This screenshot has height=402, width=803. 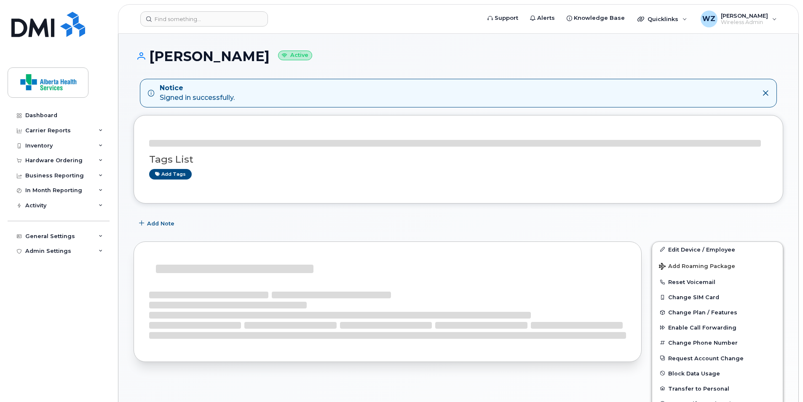 What do you see at coordinates (197, 88) in the screenshot?
I see `strong: Notice` at bounding box center [197, 88].